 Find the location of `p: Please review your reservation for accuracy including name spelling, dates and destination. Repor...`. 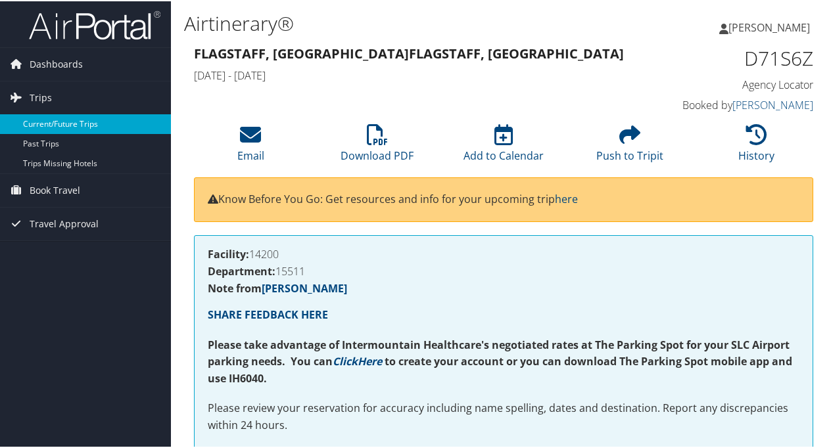

p: Please review your reservation for accuracy including name spelling, dates and destination. Repor... is located at coordinates (504, 415).